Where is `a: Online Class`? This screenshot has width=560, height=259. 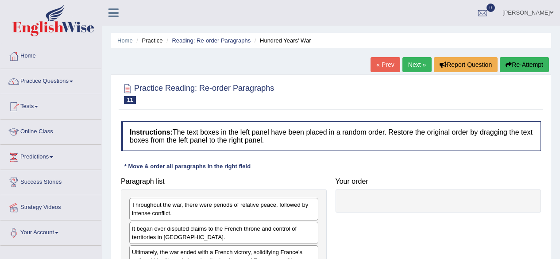 a: Online Class is located at coordinates (51, 131).